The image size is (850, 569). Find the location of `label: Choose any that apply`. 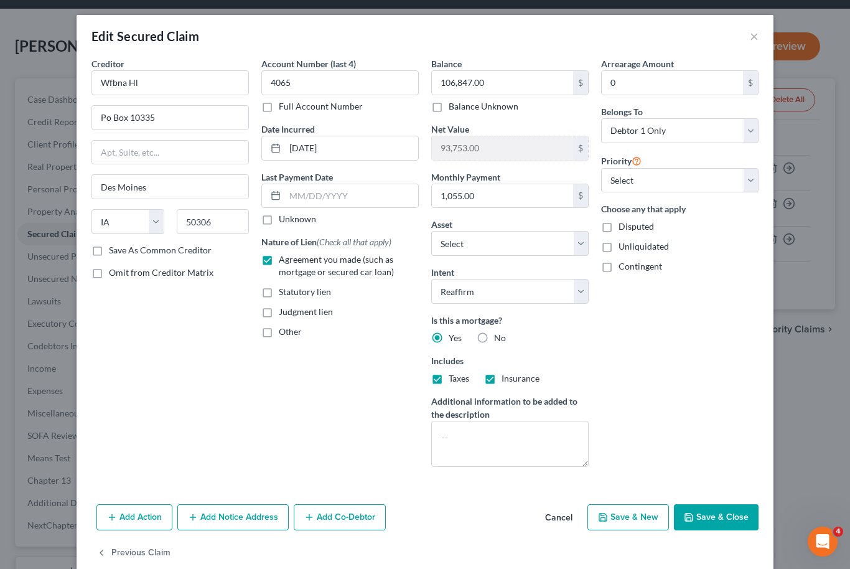

label: Choose any that apply is located at coordinates (679, 208).